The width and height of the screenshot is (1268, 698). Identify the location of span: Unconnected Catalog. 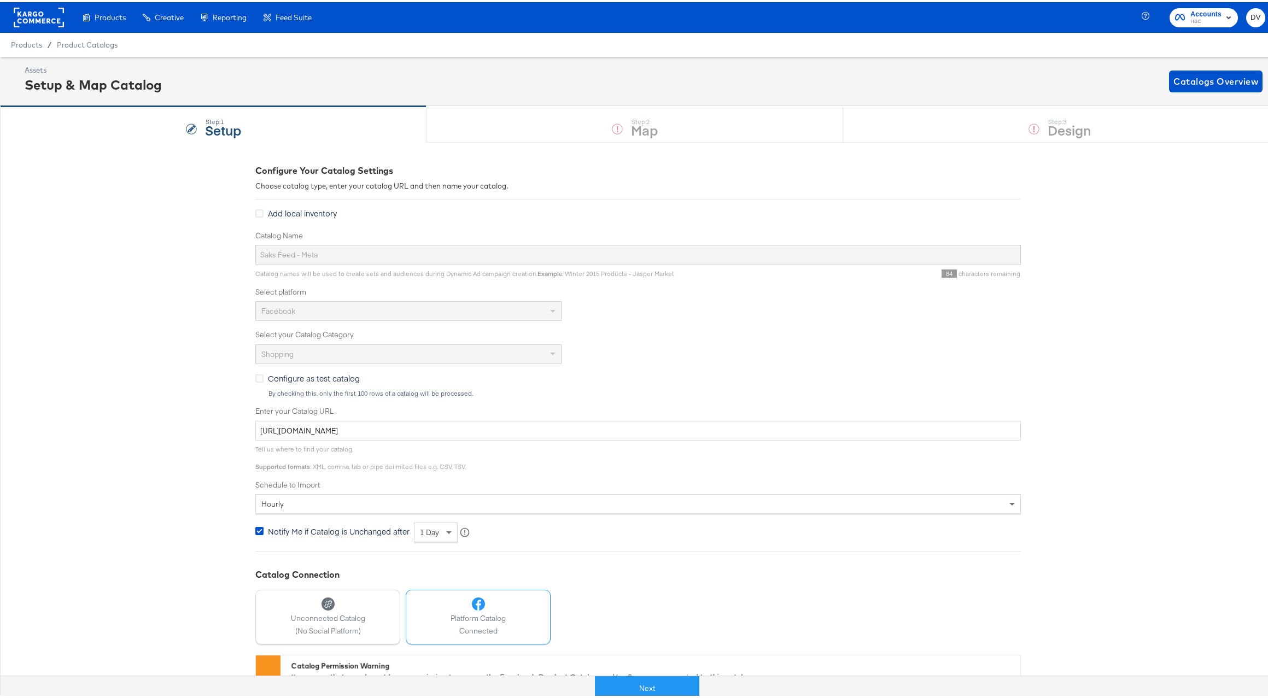
(328, 616).